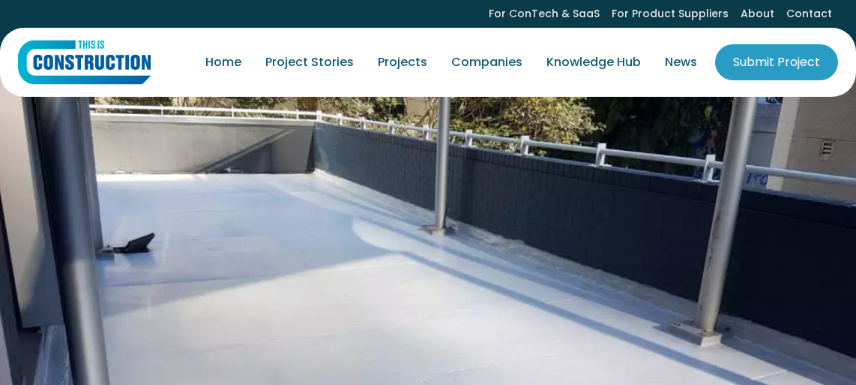 The height and width of the screenshot is (385, 856). What do you see at coordinates (486, 62) in the screenshot?
I see `a: Companies` at bounding box center [486, 62].